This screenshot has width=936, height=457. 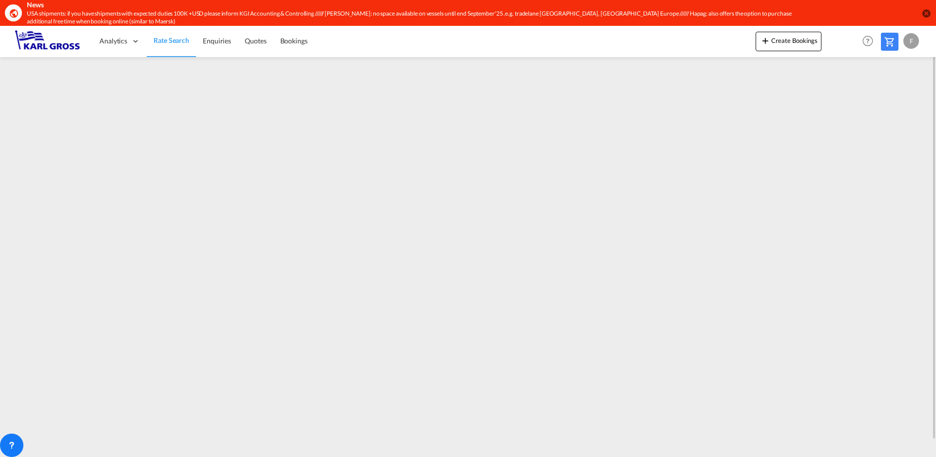 I want to click on span: Analytics, so click(x=113, y=41).